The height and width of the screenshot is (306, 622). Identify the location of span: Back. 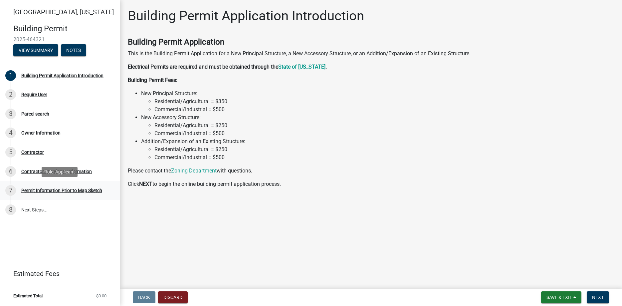
(144, 297).